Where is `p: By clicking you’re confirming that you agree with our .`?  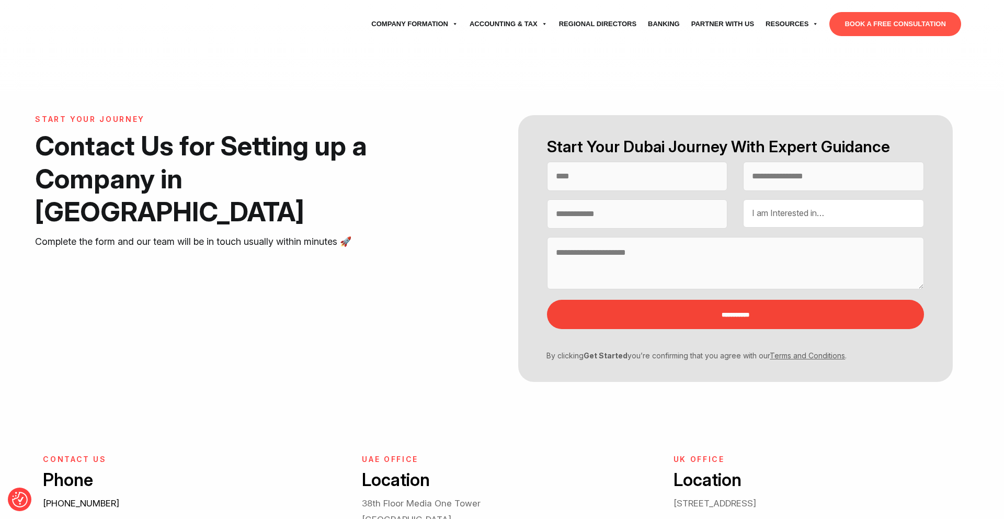 p: By clicking you’re confirming that you agree with our . is located at coordinates (727, 355).